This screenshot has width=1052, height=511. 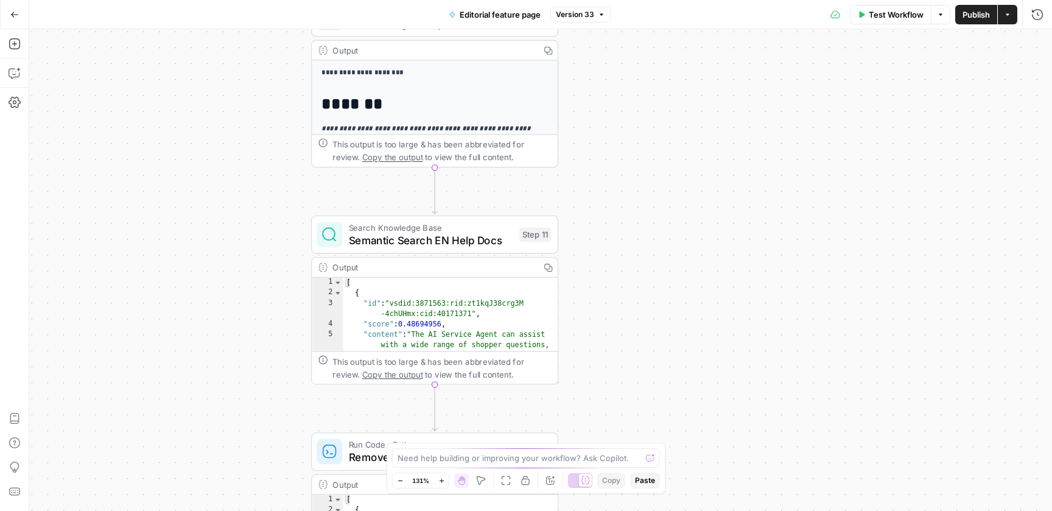 What do you see at coordinates (431, 227) in the screenshot?
I see `span: Search Knowledge Base` at bounding box center [431, 227].